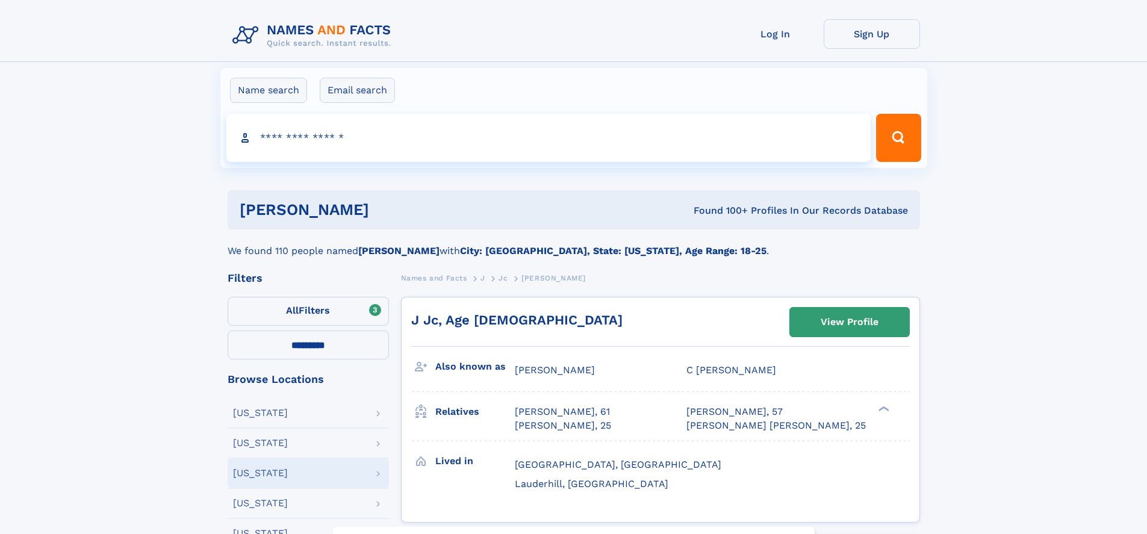  Describe the element at coordinates (574, 244) in the screenshot. I see `div: We found 110 people named with .` at that location.